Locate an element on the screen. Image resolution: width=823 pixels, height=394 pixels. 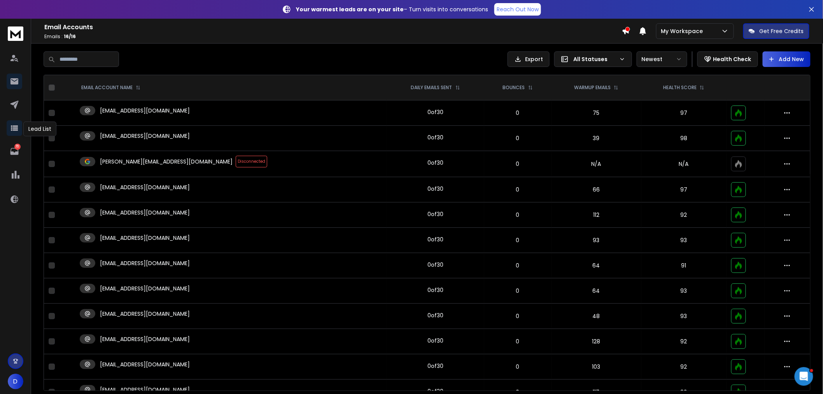
p: HEALTH SCORE is located at coordinates (680, 88).